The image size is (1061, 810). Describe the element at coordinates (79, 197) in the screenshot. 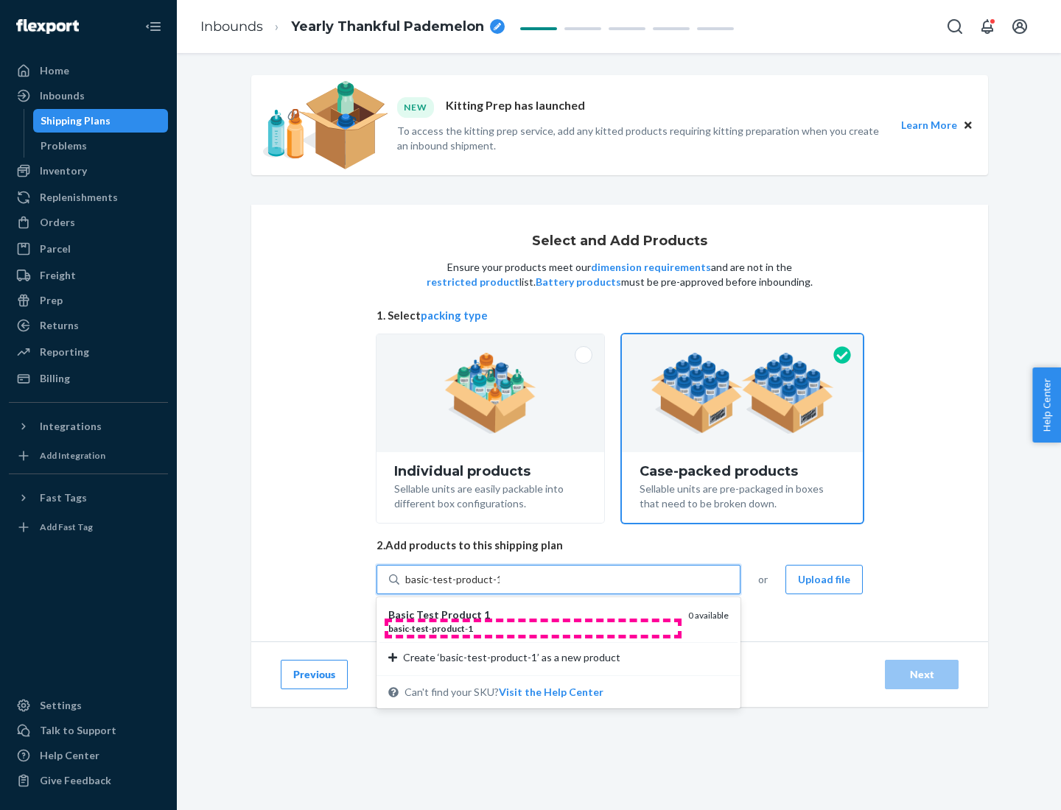

I see `div: Replenishments` at that location.